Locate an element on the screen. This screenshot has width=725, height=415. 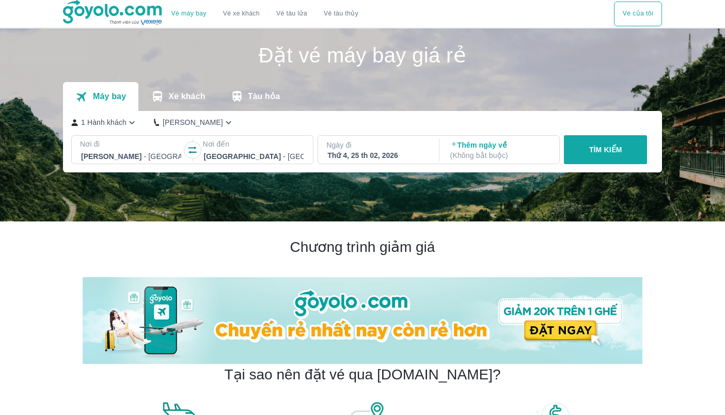
h2: Chương trình giảm giá is located at coordinates (362, 247).